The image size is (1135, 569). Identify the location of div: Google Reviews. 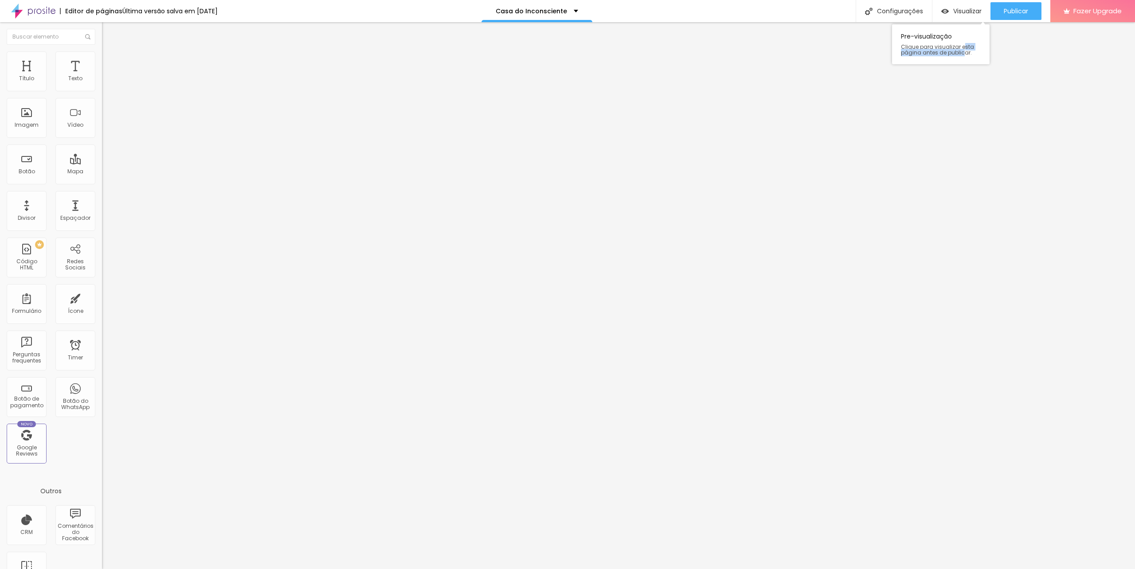
(26, 451).